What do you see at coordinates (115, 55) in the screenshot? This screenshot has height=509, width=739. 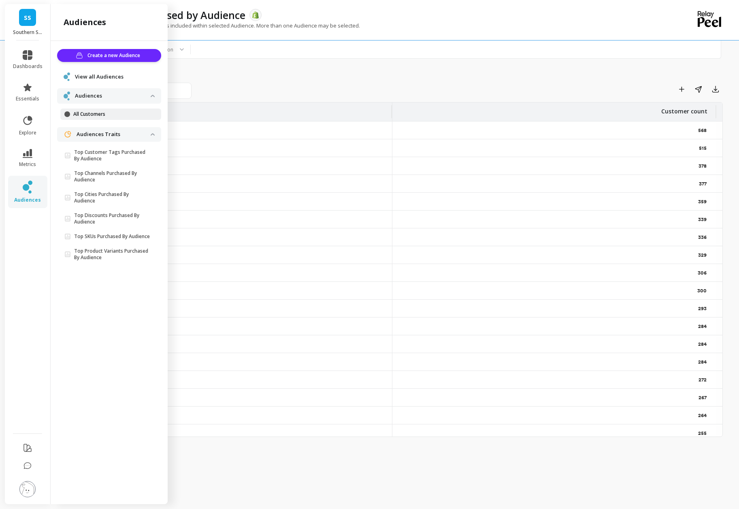 I see `span: Create a new Audience` at bounding box center [115, 55].